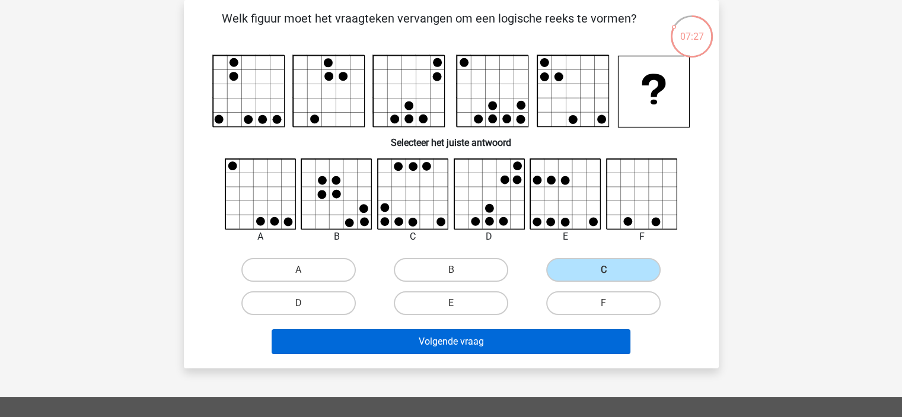 This screenshot has width=902, height=417. Describe the element at coordinates (429, 27) in the screenshot. I see `p: Welk figuur moet het vraagteken vervangen om een logische reeks te vormen?` at that location.